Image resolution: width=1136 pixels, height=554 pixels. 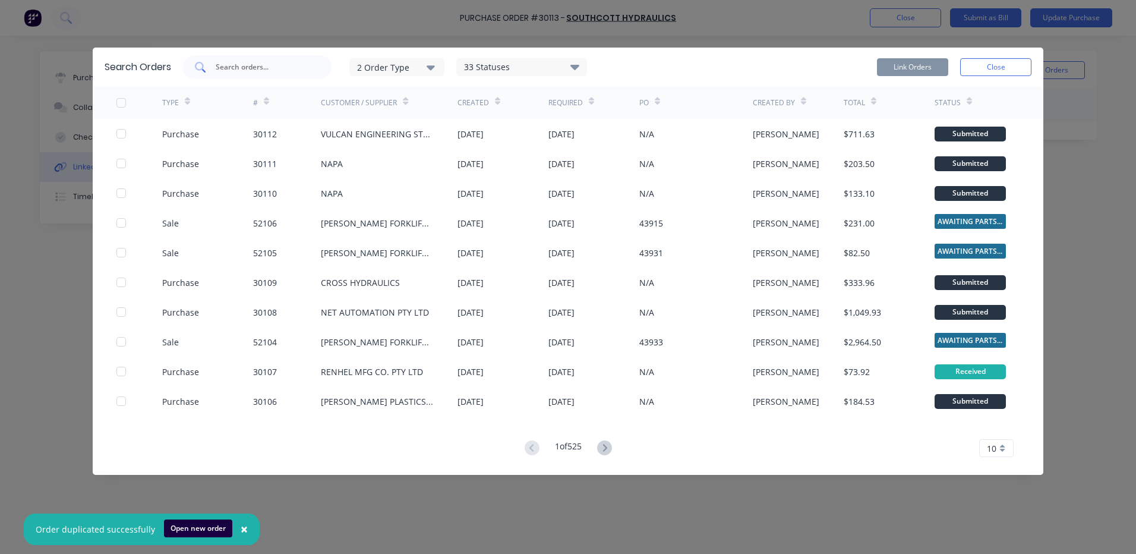 What do you see at coordinates (651, 253) in the screenshot?
I see `div: 43931` at bounding box center [651, 253].